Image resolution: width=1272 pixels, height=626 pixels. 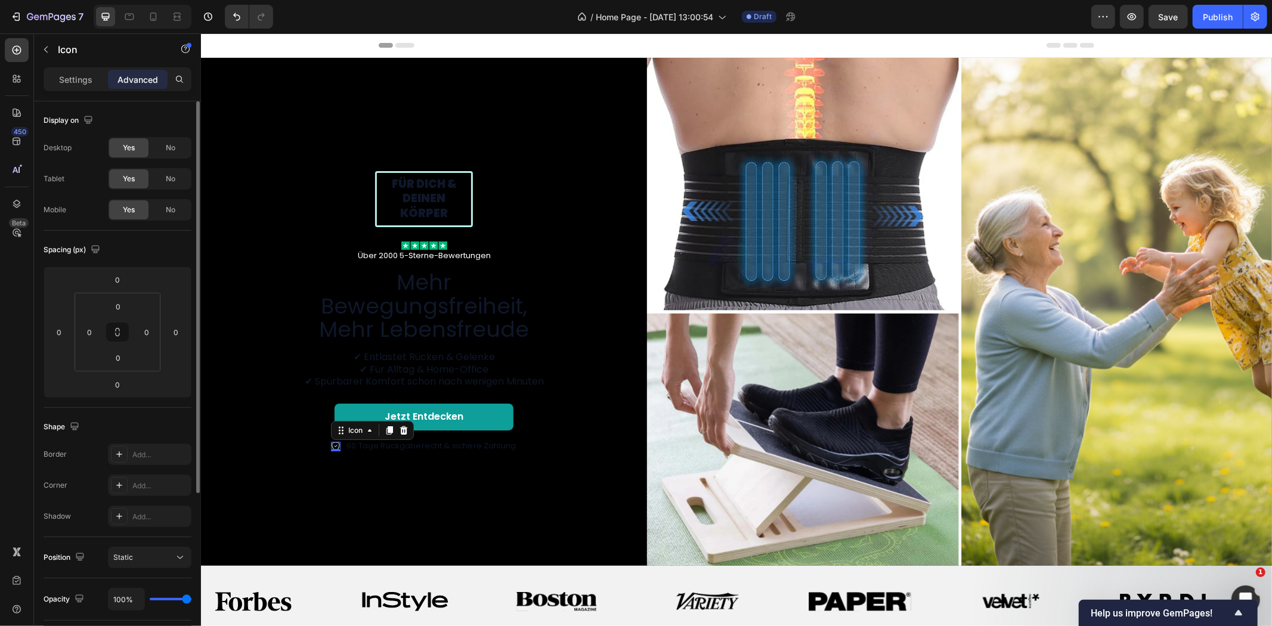 What do you see at coordinates (18, 223) in the screenshot?
I see `div: Beta` at bounding box center [18, 223].